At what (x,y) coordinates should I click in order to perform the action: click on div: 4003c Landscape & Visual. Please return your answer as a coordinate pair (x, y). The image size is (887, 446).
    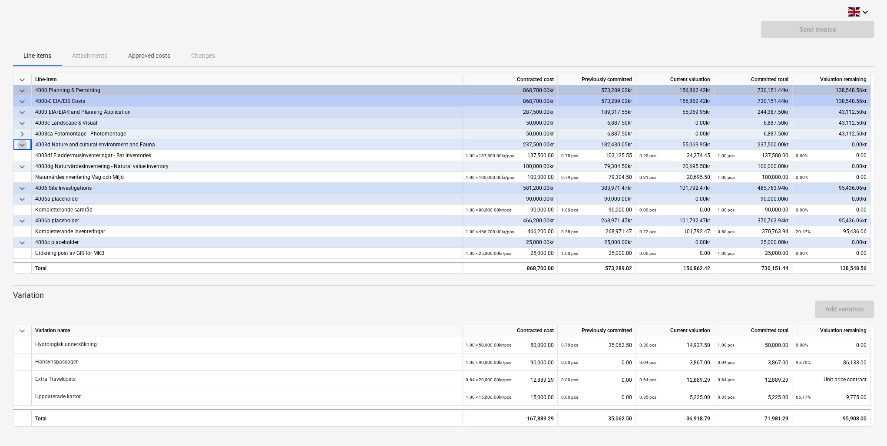
    Looking at the image, I should click on (247, 123).